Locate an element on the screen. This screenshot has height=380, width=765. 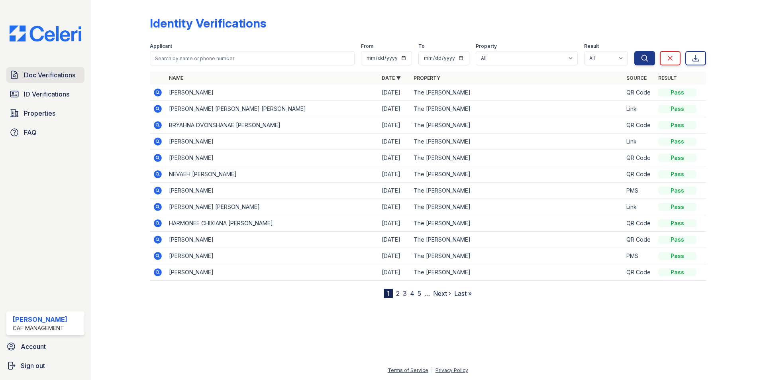
label: Property is located at coordinates (486, 46).